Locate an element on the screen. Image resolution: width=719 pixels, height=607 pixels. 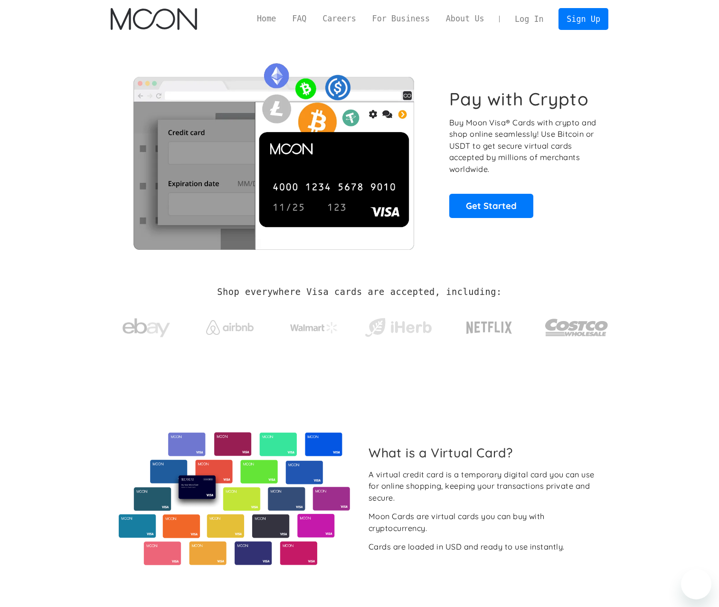
a: Airbnb is located at coordinates (230, 325).